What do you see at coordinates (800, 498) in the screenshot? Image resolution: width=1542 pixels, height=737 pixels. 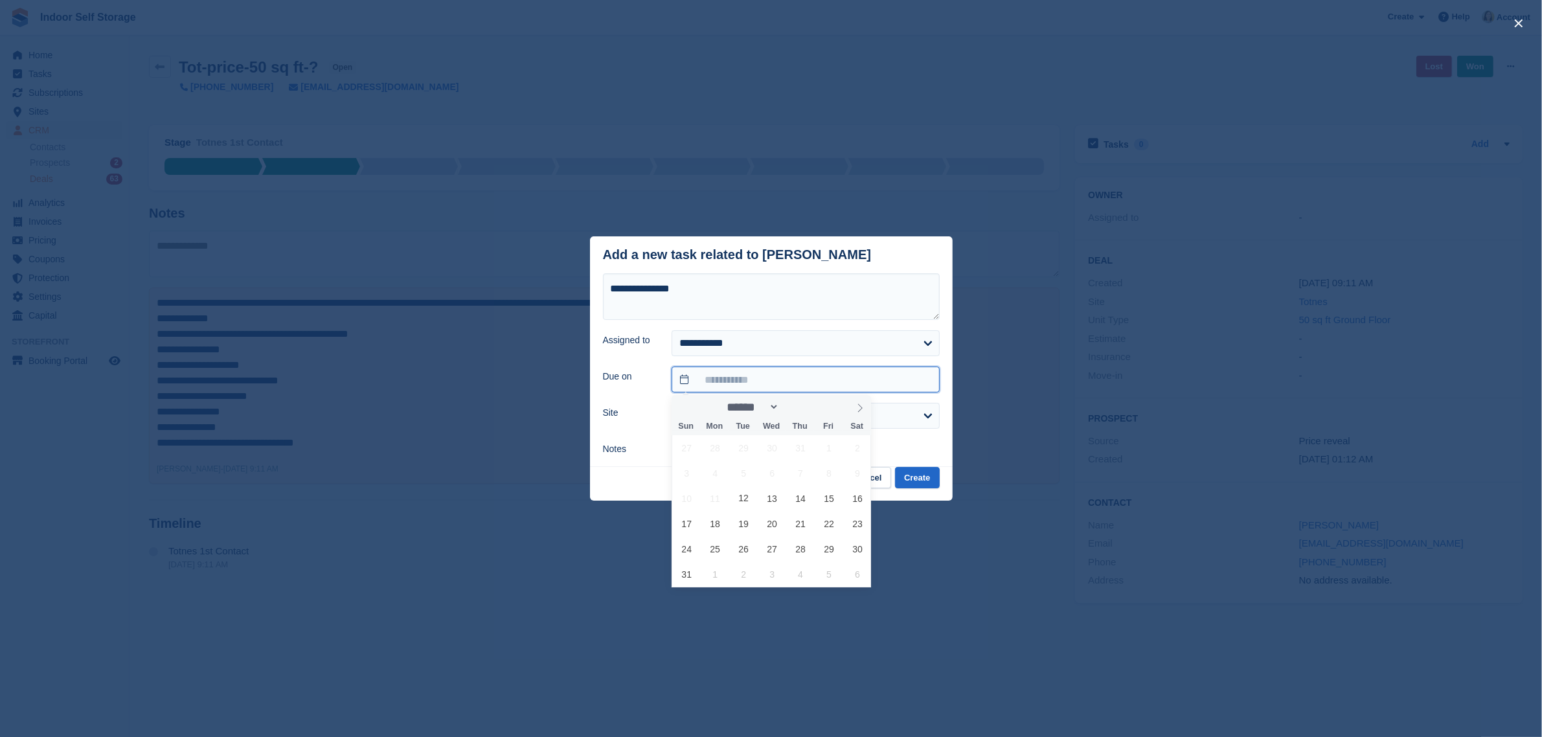 I see `span: August 14, 2025` at bounding box center [800, 498].